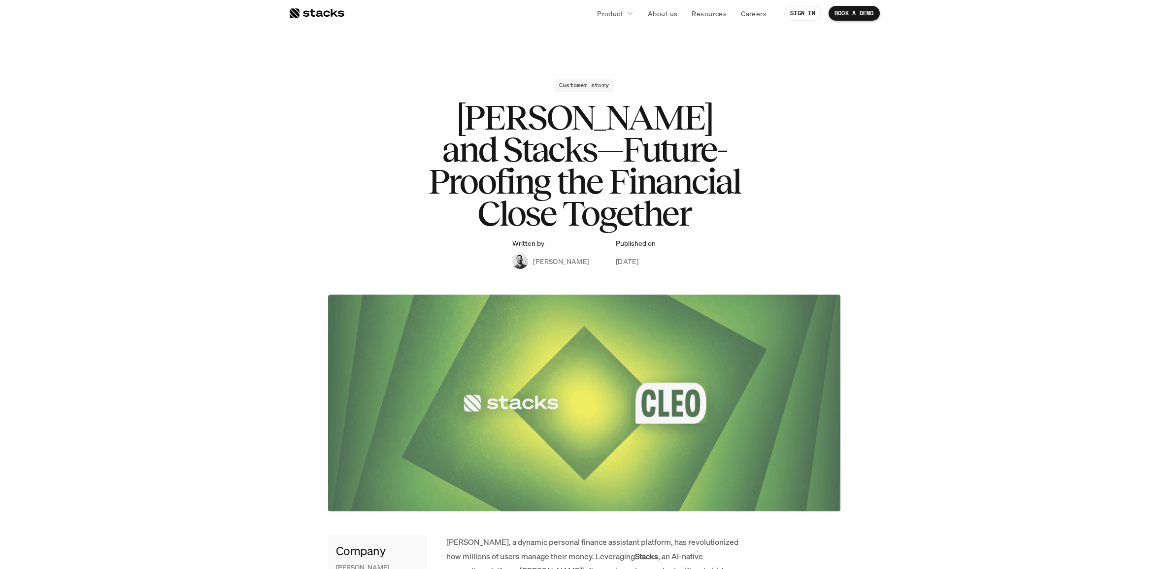  I want to click on p: BOOK A DEMO, so click(854, 13).